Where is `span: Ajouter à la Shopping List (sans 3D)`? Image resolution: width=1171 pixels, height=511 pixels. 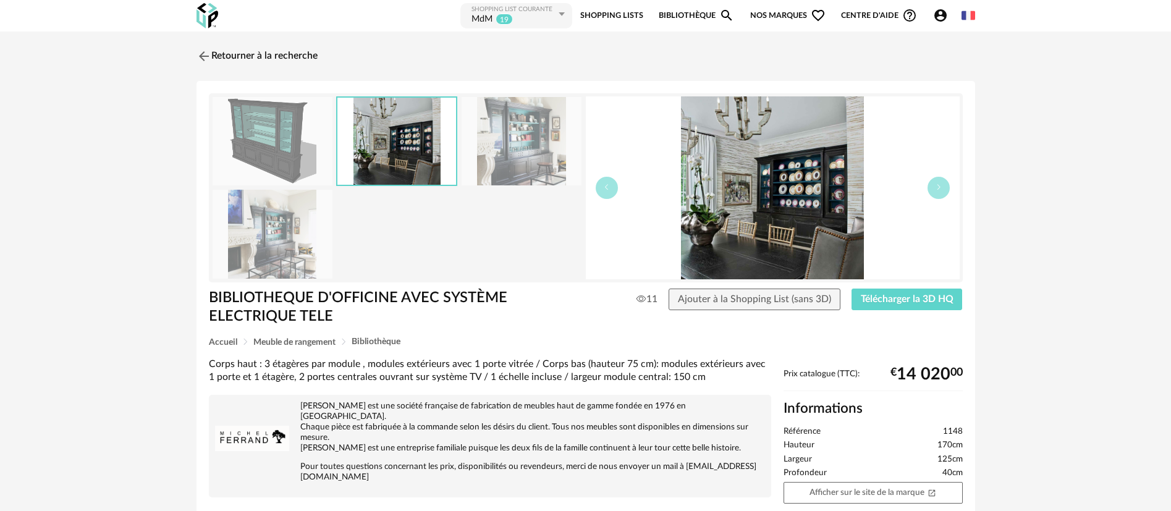
span: Ajouter à la Shopping List (sans 3D) is located at coordinates (755, 299).